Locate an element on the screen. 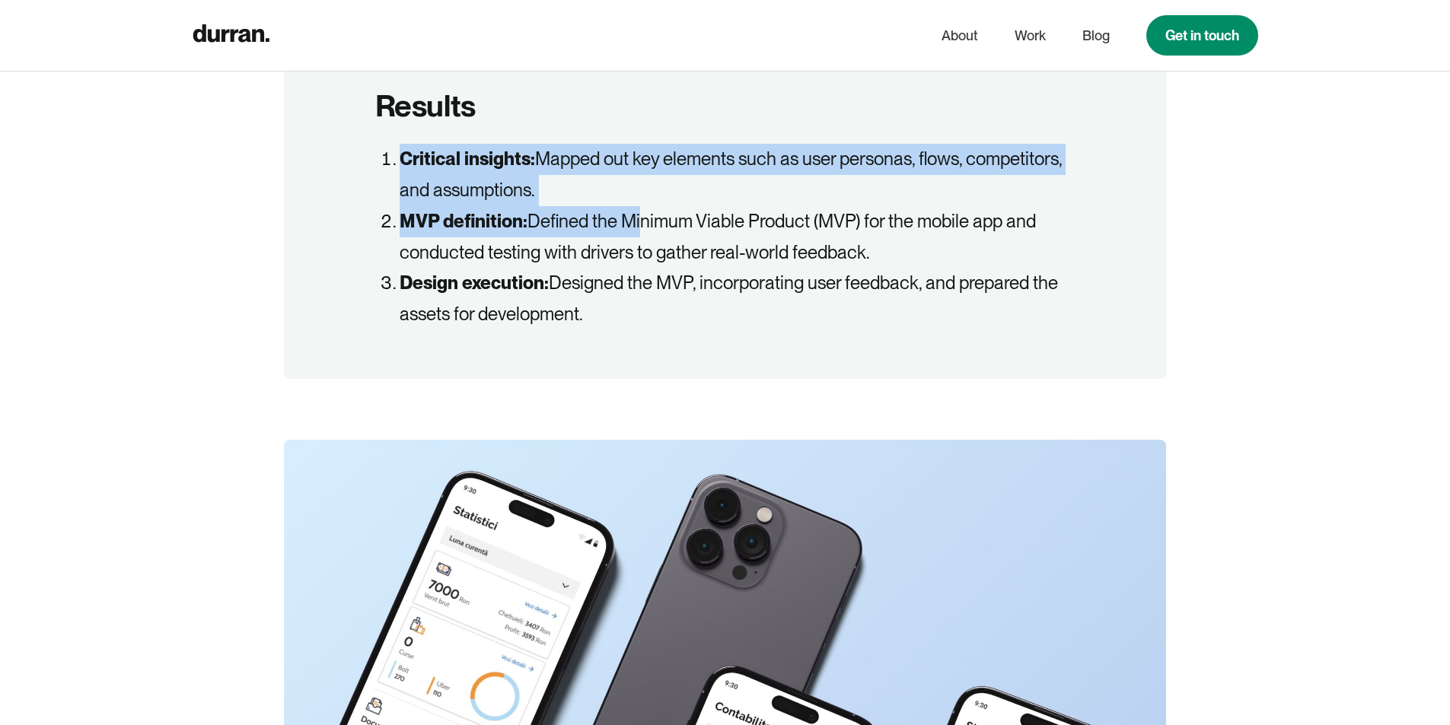  li: Mapped out key elements such as user personas, flows, competitors, and assumptions. is located at coordinates (737, 175).